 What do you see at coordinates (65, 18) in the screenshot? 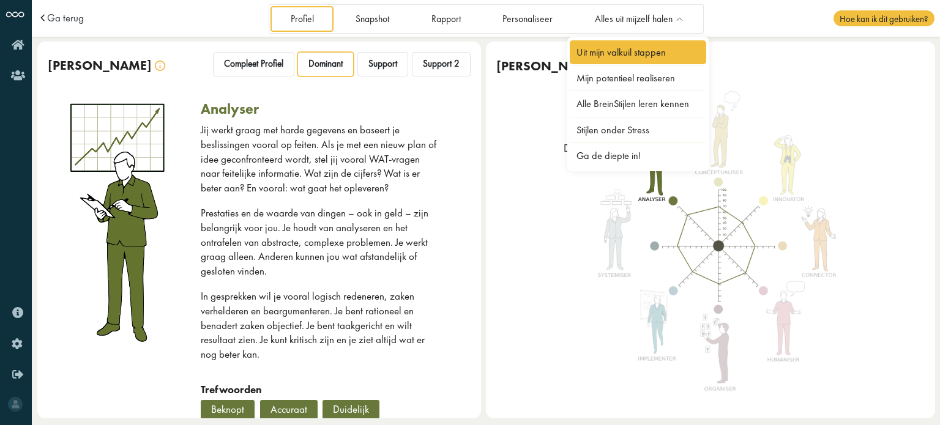
I see `span: Ga terug` at bounding box center [65, 18].